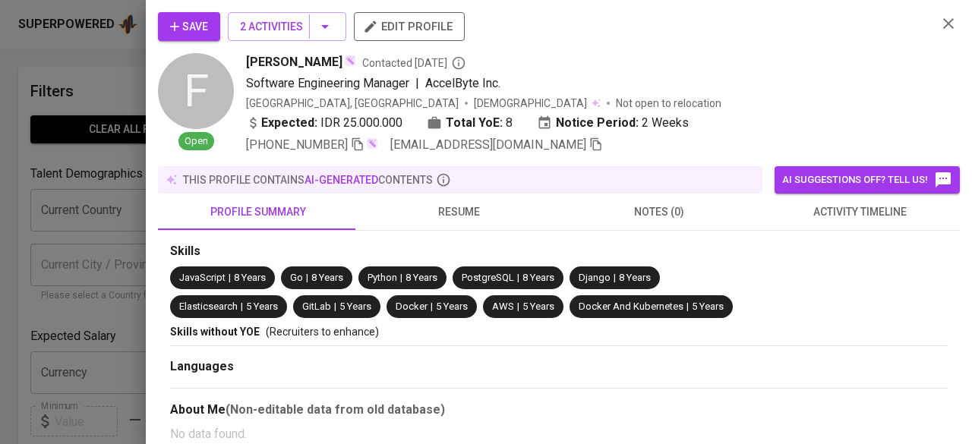  Describe the element at coordinates (382, 277) in the screenshot. I see `span: Python` at that location.